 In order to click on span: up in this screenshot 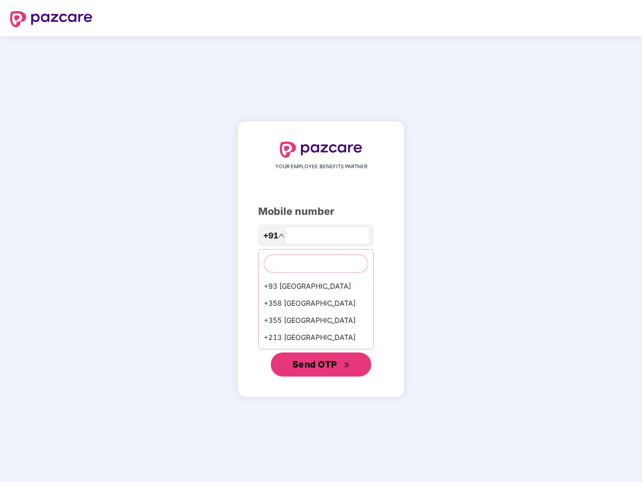, I will do `click(281, 236)`.